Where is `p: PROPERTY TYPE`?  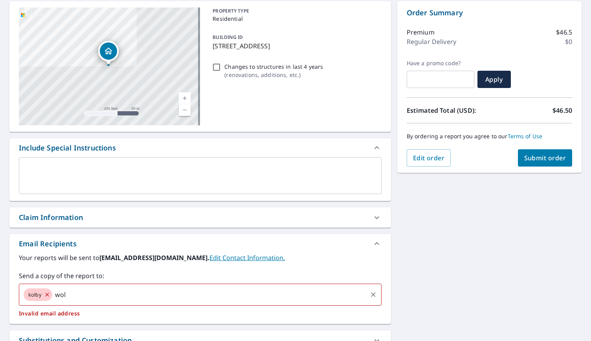 p: PROPERTY TYPE is located at coordinates (295, 11).